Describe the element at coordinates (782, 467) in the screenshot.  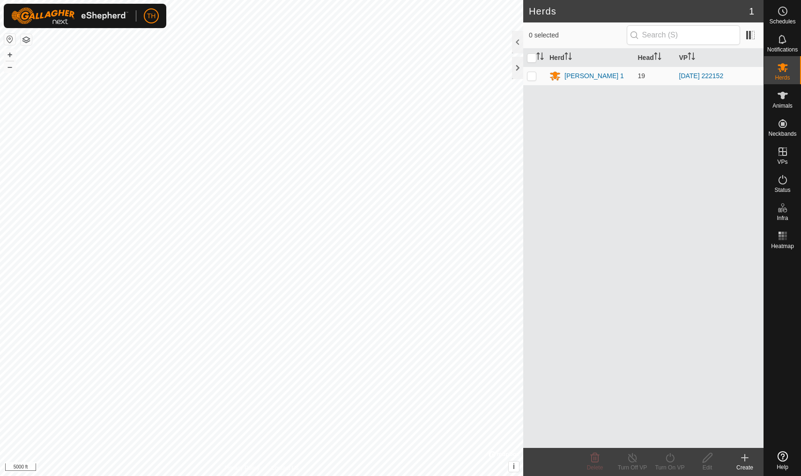
I see `span: Help` at that location.